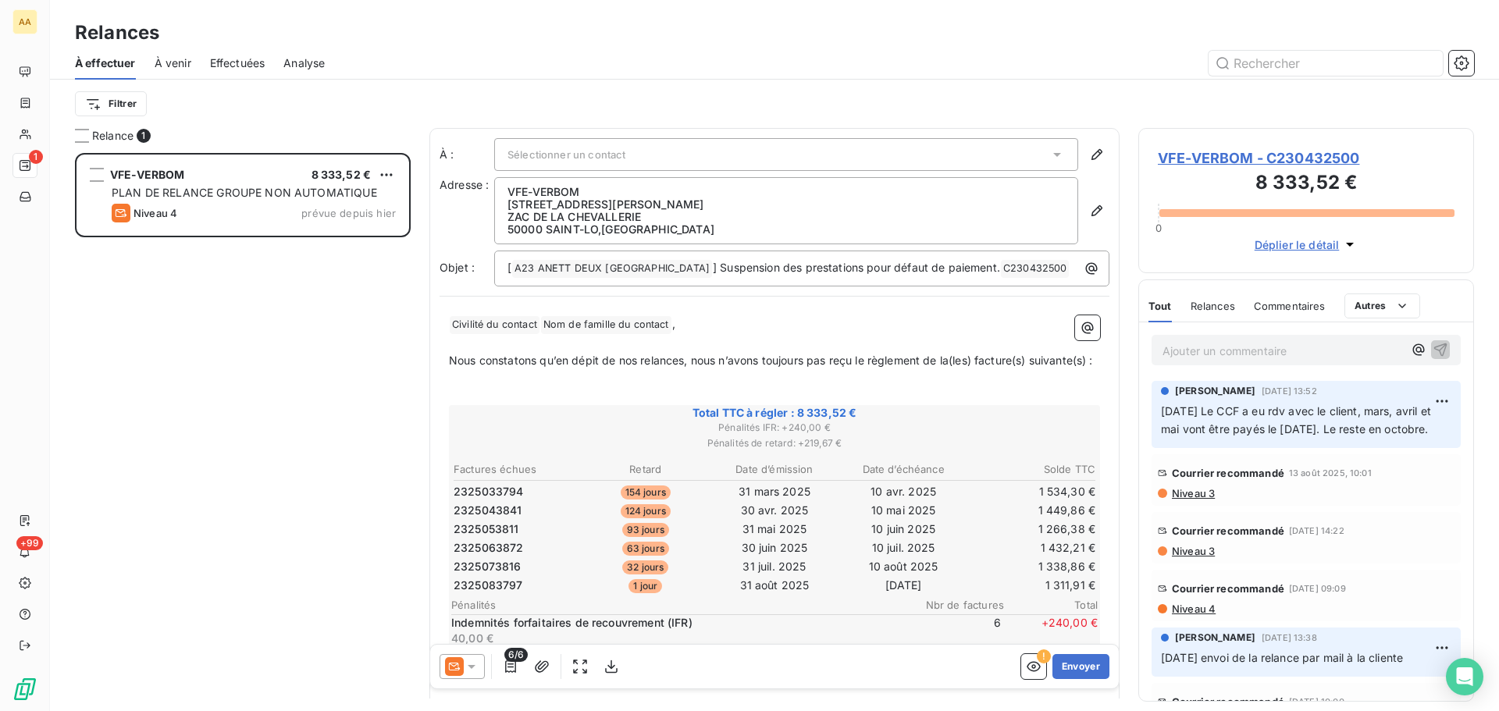 The image size is (1499, 711). I want to click on span: Relances, so click(1213, 306).